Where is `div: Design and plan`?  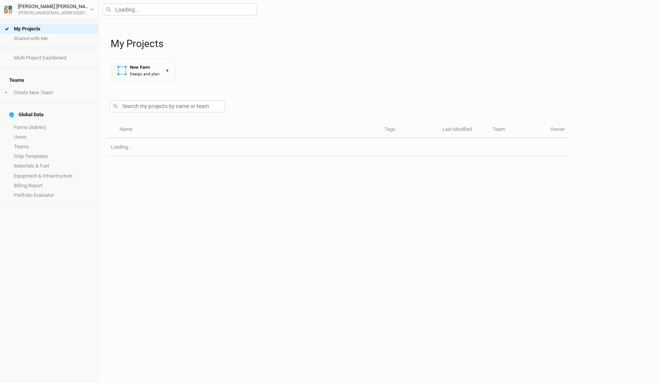
div: Design and plan is located at coordinates (145, 74).